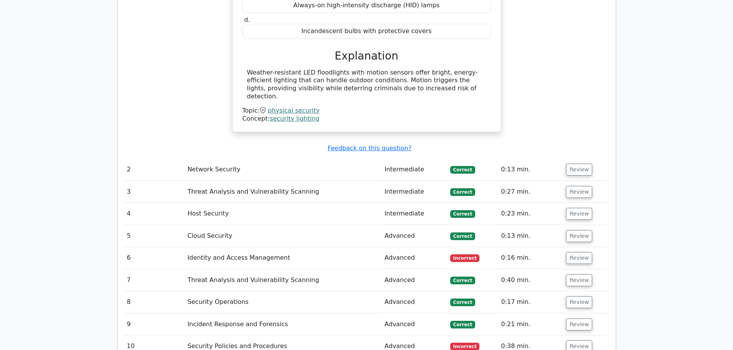  Describe the element at coordinates (154, 214) in the screenshot. I see `td: 4` at that location.